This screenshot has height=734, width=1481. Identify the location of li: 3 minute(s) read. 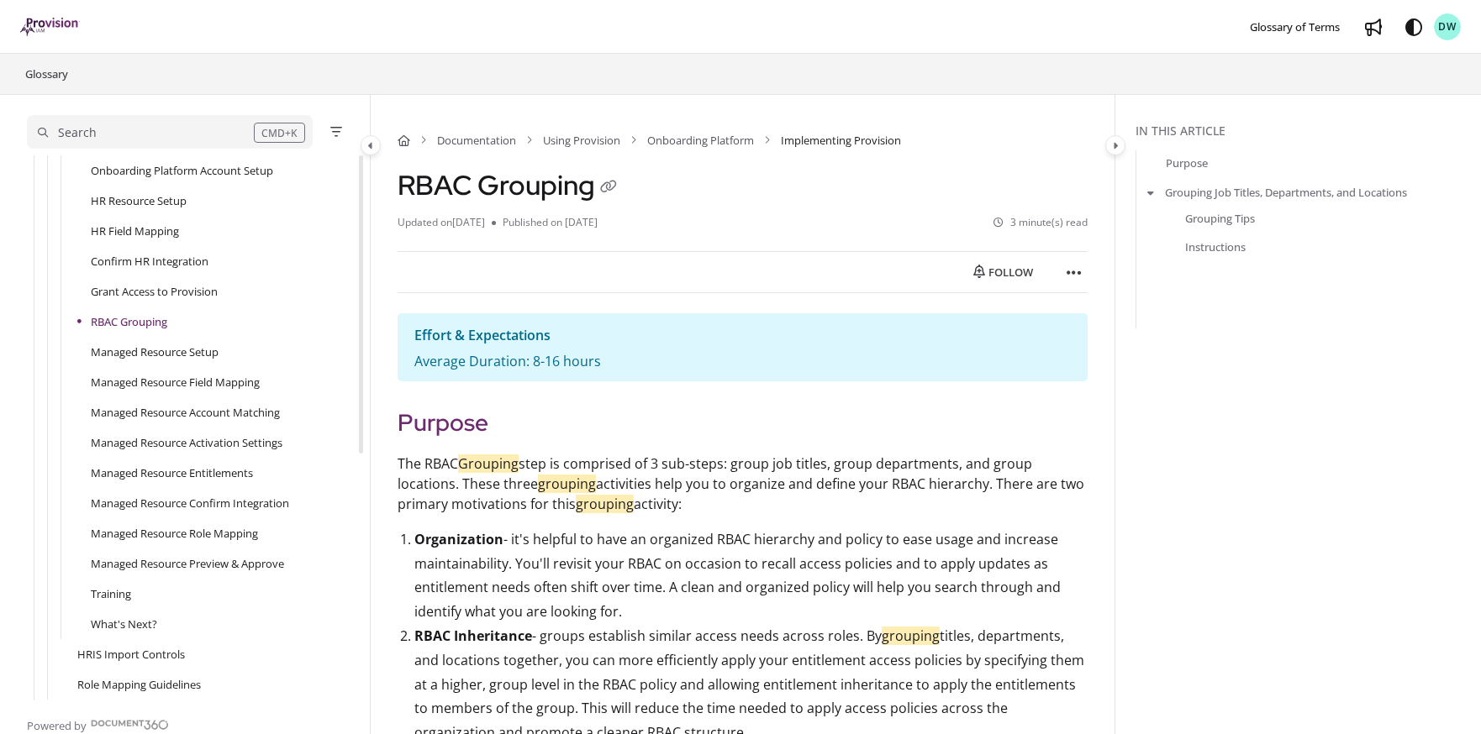
(1040, 223).